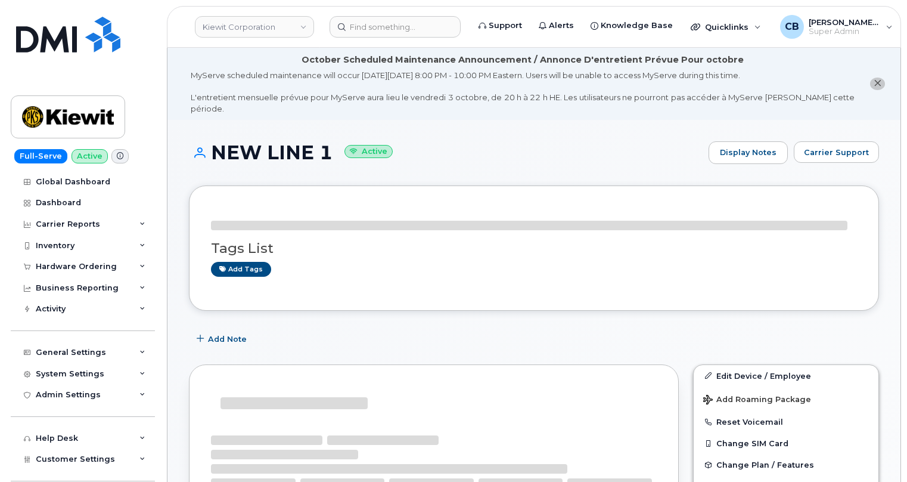 The width and height of the screenshot is (907, 482). I want to click on button: Add Note, so click(223, 339).